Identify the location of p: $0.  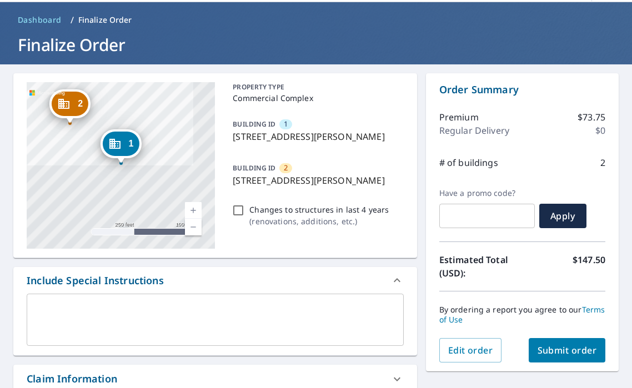
(600, 130).